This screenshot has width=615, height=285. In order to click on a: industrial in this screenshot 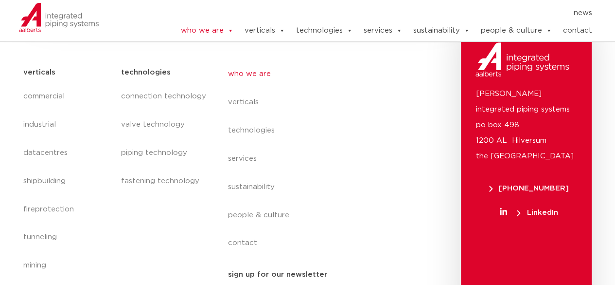, I will do `click(67, 125)`.